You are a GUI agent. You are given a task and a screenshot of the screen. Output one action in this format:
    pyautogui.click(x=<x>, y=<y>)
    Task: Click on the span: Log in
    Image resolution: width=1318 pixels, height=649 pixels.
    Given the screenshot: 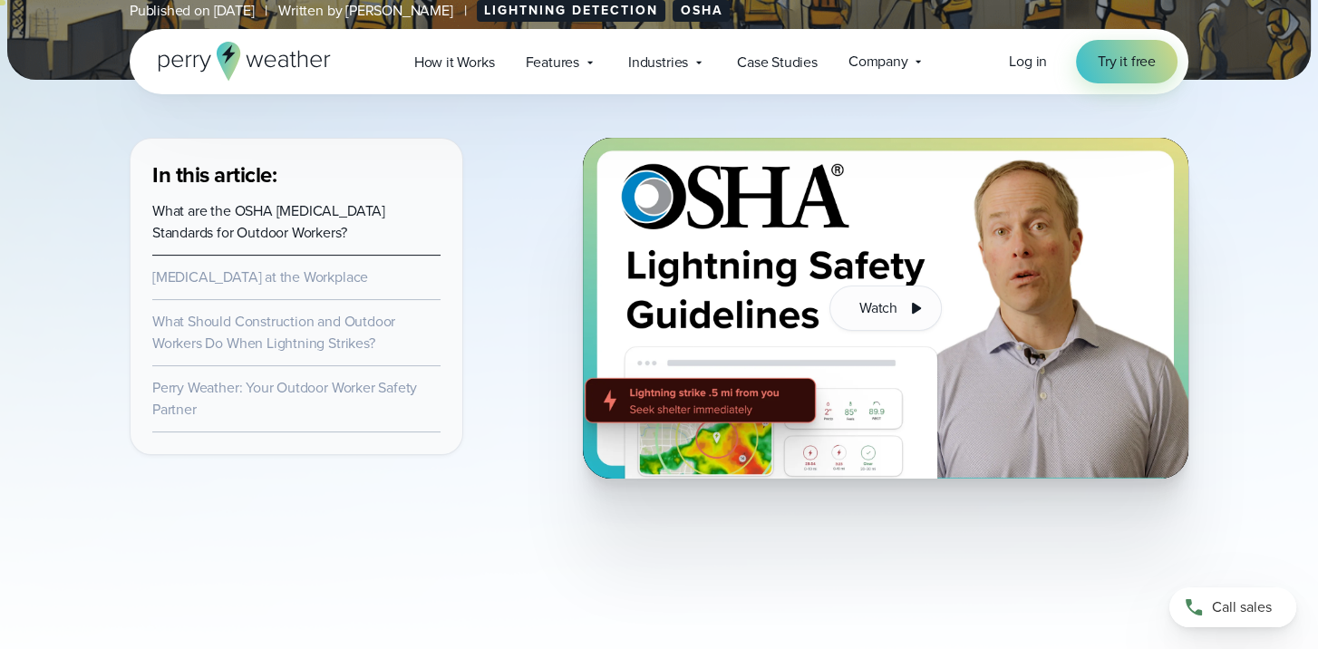 What is the action you would take?
    pyautogui.click(x=1028, y=61)
    